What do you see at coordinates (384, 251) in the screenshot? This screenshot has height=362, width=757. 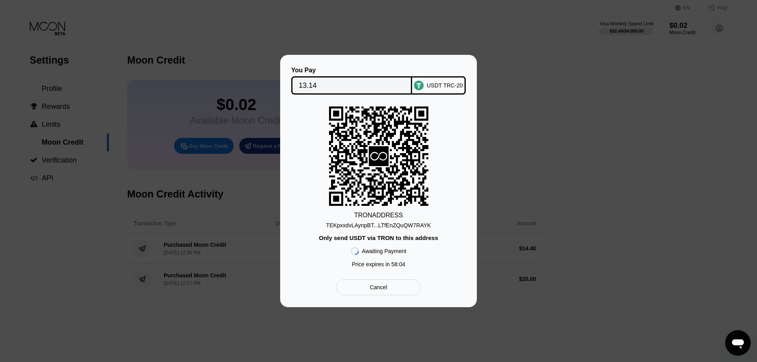 I see `div: Awaiting Payment` at bounding box center [384, 251].